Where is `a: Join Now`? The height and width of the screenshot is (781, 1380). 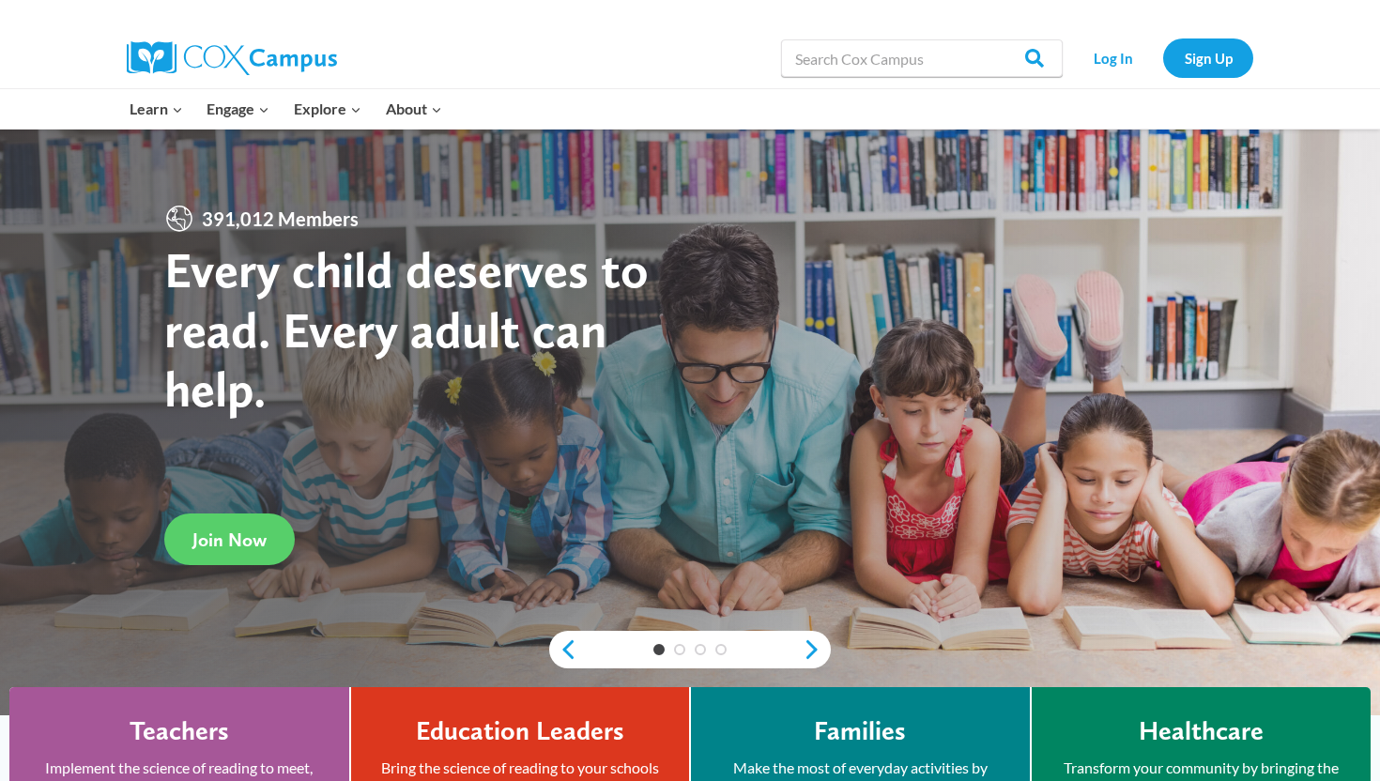
a: Join Now is located at coordinates (229, 539).